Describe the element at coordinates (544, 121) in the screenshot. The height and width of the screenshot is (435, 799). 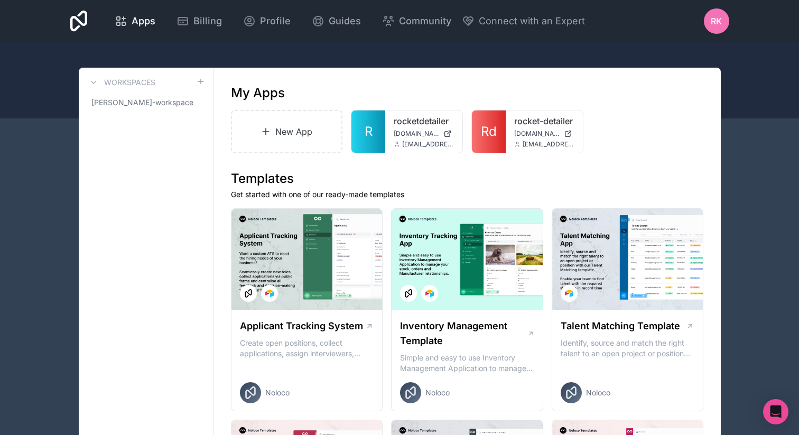
I see `a: rocket-detailer` at that location.